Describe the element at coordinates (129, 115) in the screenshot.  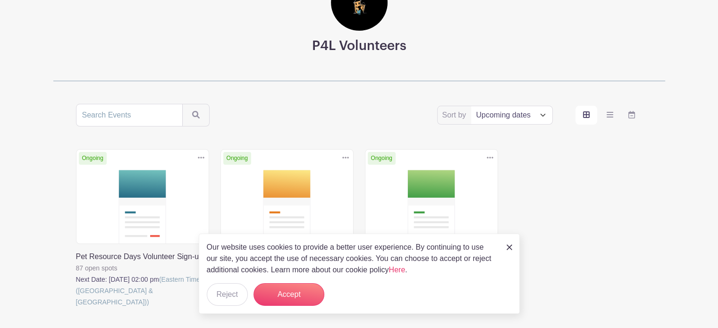
I see `input: Search Events` at that location.